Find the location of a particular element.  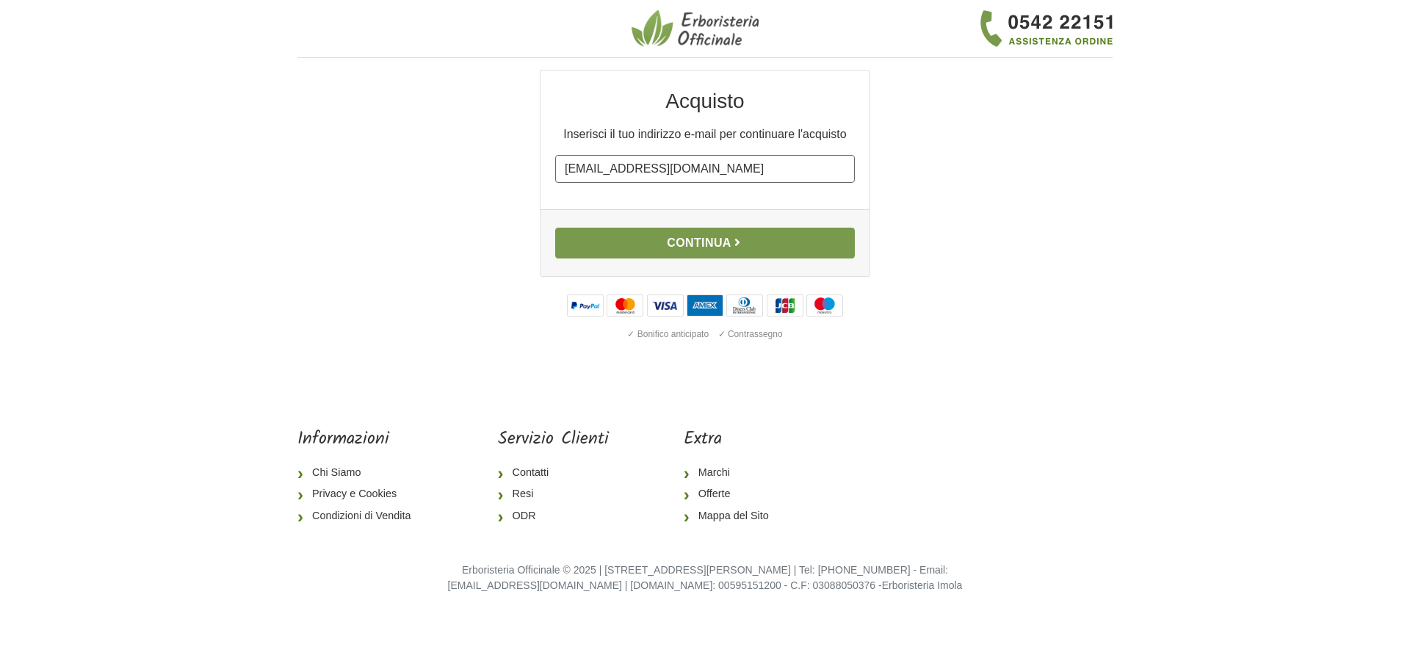

div: ✓ Contrassegno is located at coordinates (750, 334).